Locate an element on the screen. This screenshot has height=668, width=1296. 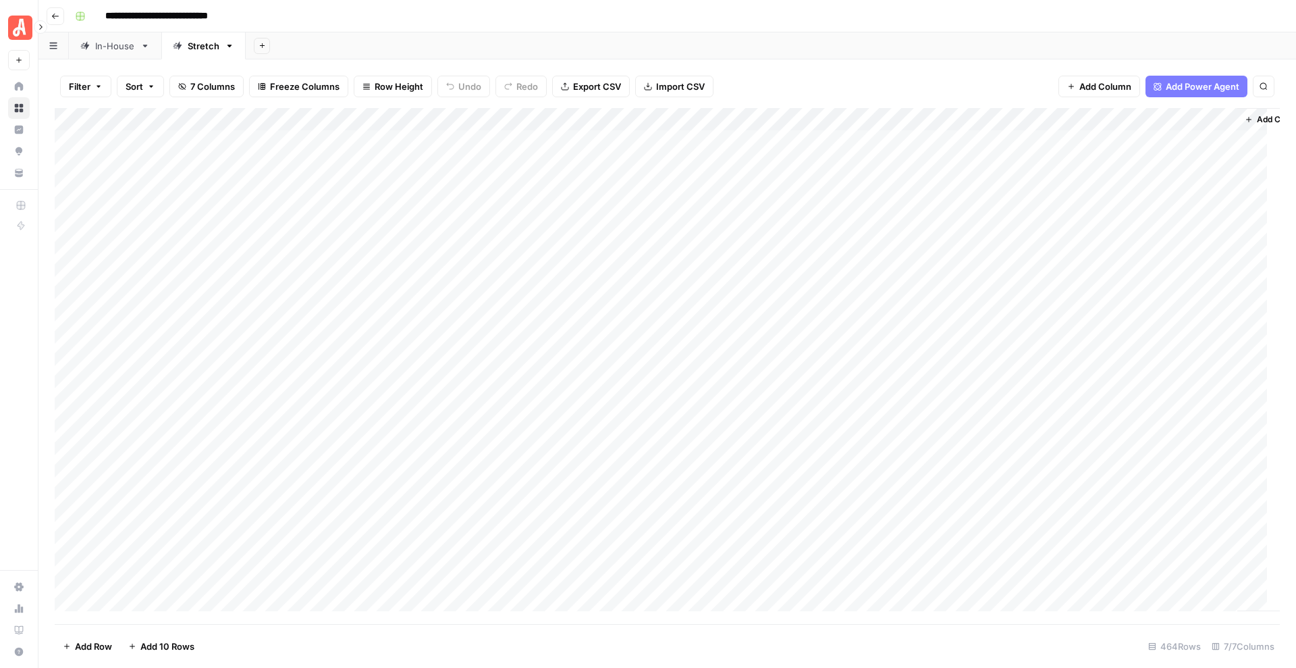
button: Import CSV is located at coordinates (674, 86).